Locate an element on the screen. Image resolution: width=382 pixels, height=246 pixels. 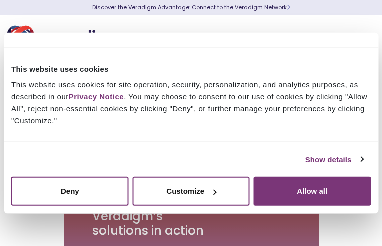
h3: Experience Veradigm’s solutions in action is located at coordinates (148, 216).